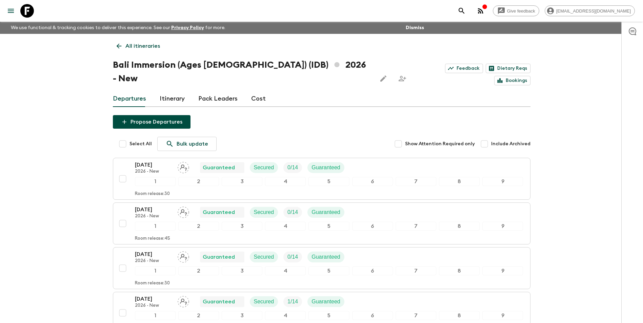  I want to click on a: Privacy Policy, so click(187, 28).